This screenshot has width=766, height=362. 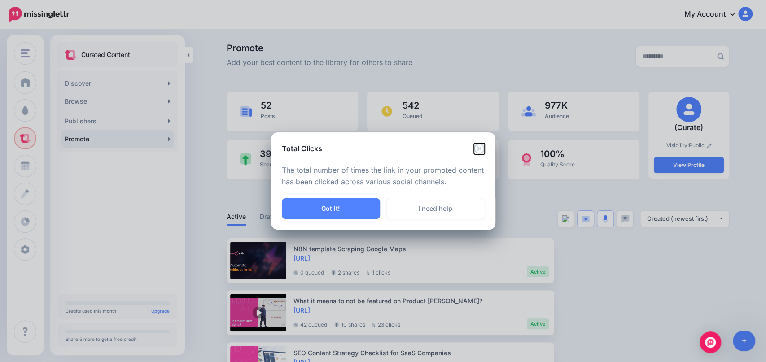 What do you see at coordinates (435, 209) in the screenshot?
I see `a: I need help` at bounding box center [435, 209].